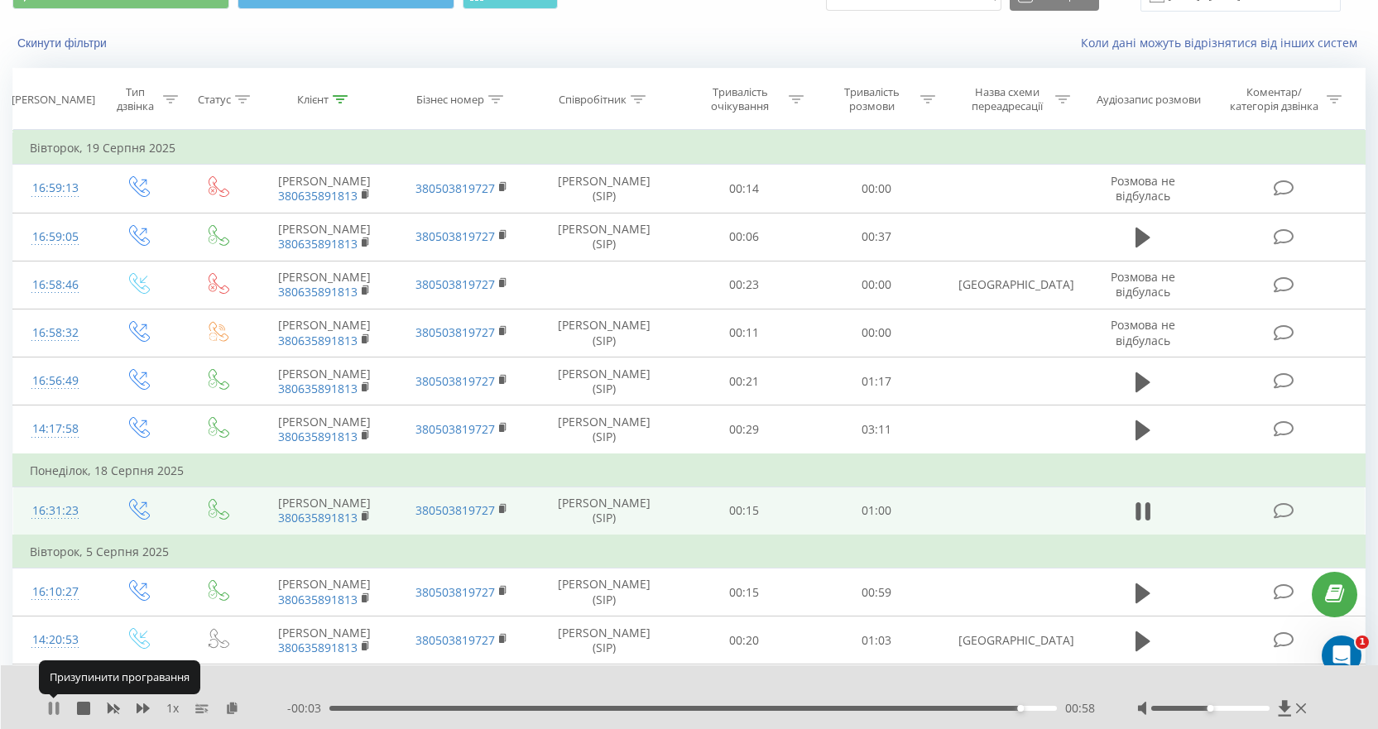 The width and height of the screenshot is (1378, 729). I want to click on td: 01:17, so click(876, 381).